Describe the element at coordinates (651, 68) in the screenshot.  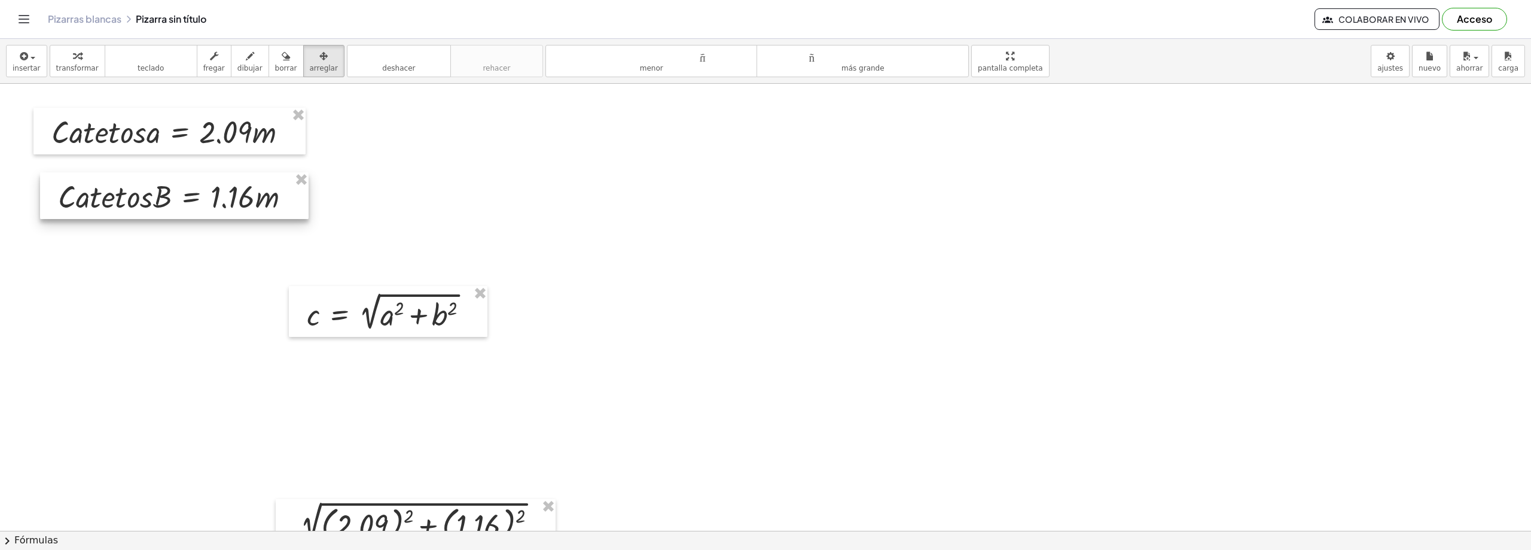
I see `font: menor` at that location.